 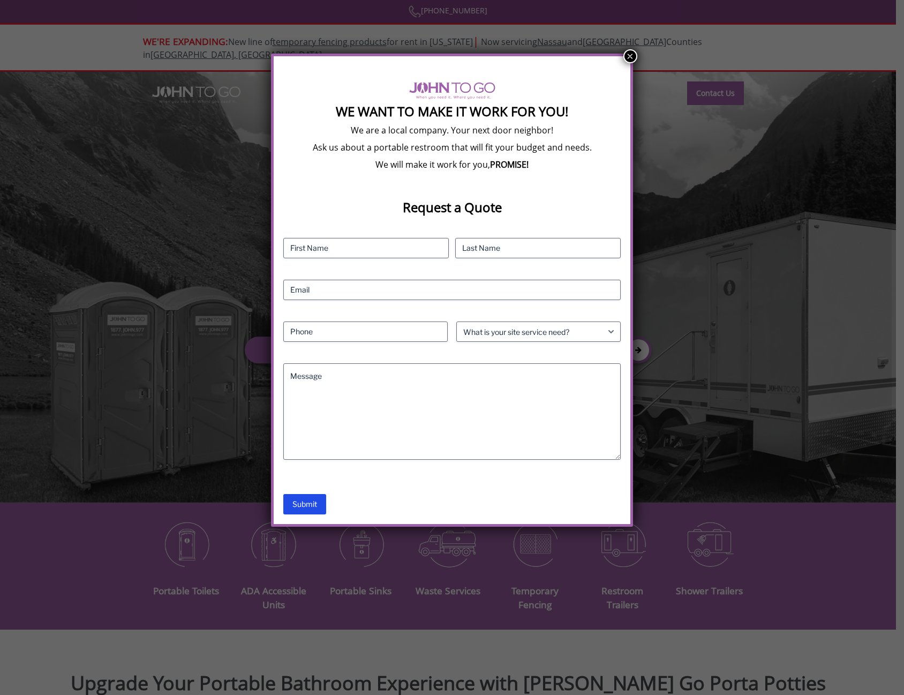 What do you see at coordinates (366, 248) in the screenshot?
I see `input: First Name` at bounding box center [366, 248].